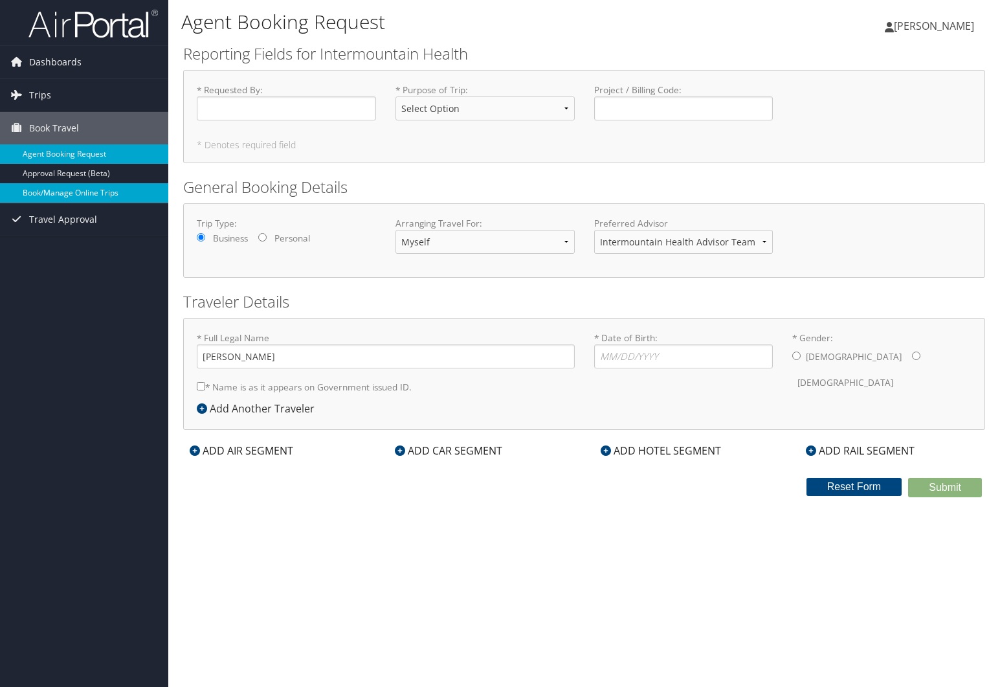 The height and width of the screenshot is (687, 1000). What do you see at coordinates (584, 302) in the screenshot?
I see `h2: Traveler Details` at bounding box center [584, 302].